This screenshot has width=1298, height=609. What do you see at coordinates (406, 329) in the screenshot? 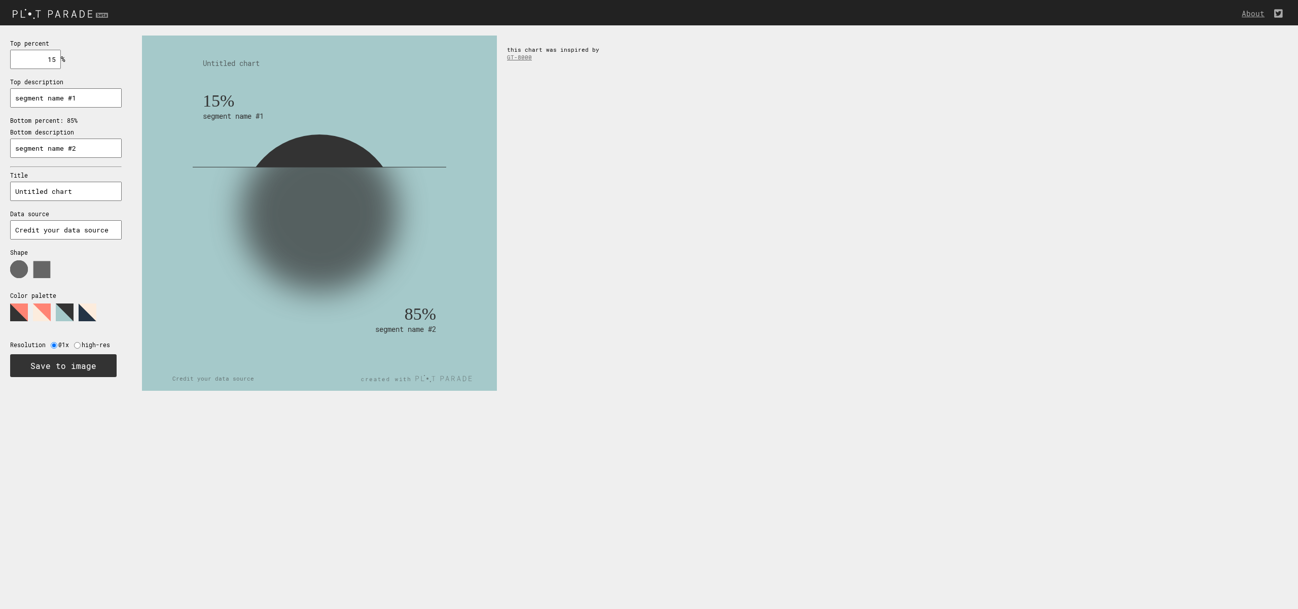
I see `text: segment name #2` at bounding box center [406, 329].